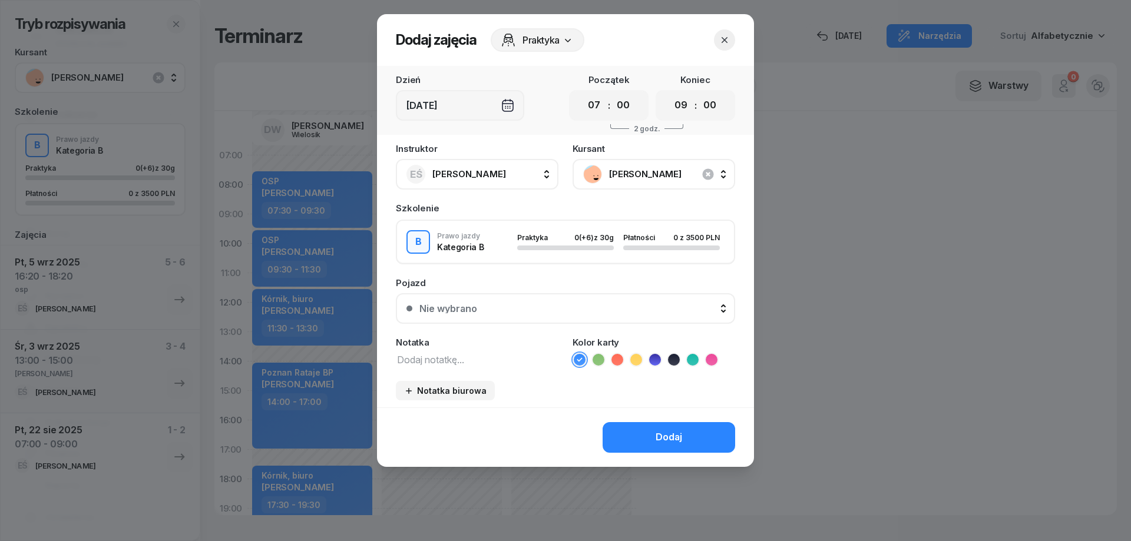 The image size is (1131, 541). I want to click on span: EŚ, so click(416, 174).